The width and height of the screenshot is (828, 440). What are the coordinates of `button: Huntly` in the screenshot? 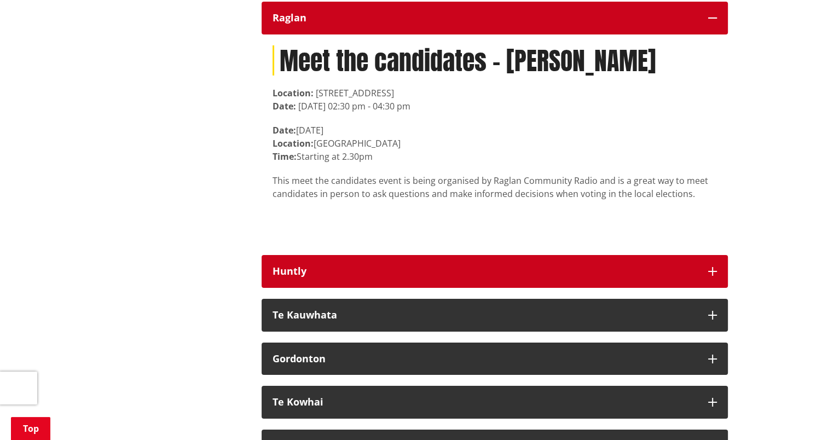 It's located at (495, 272).